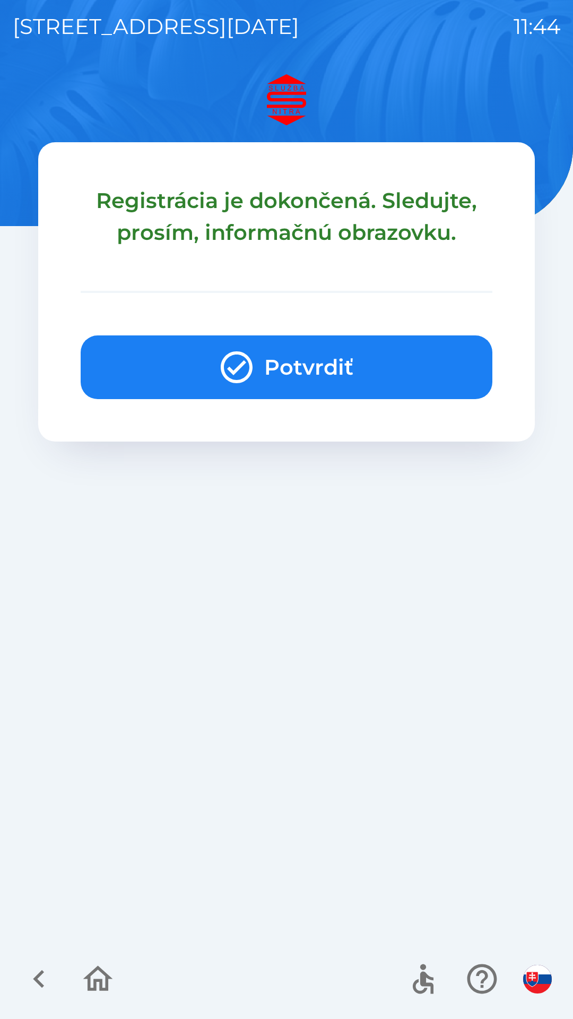  Describe the element at coordinates (537, 979) in the screenshot. I see `img: sk flag` at that location.